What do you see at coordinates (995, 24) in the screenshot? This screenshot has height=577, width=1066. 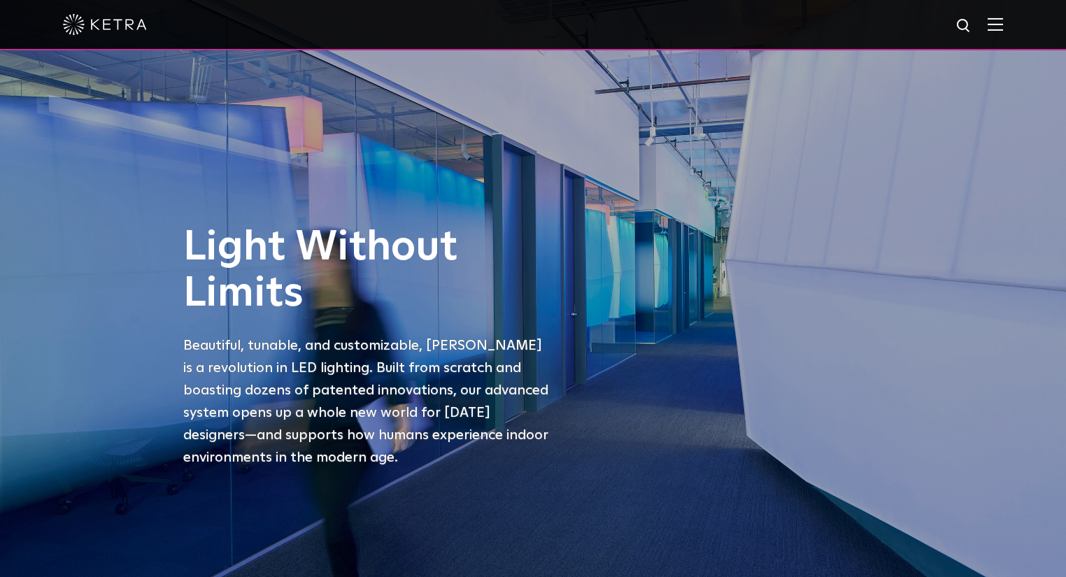 I see `img: Hamburger%20Nav.svg` at bounding box center [995, 24].